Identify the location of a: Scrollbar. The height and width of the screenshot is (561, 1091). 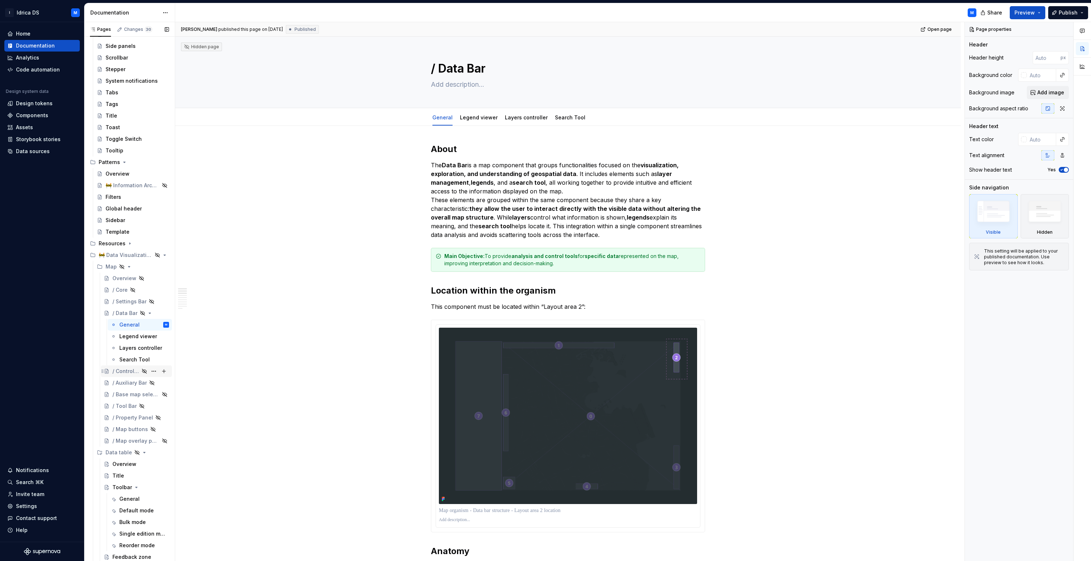
(133, 58).